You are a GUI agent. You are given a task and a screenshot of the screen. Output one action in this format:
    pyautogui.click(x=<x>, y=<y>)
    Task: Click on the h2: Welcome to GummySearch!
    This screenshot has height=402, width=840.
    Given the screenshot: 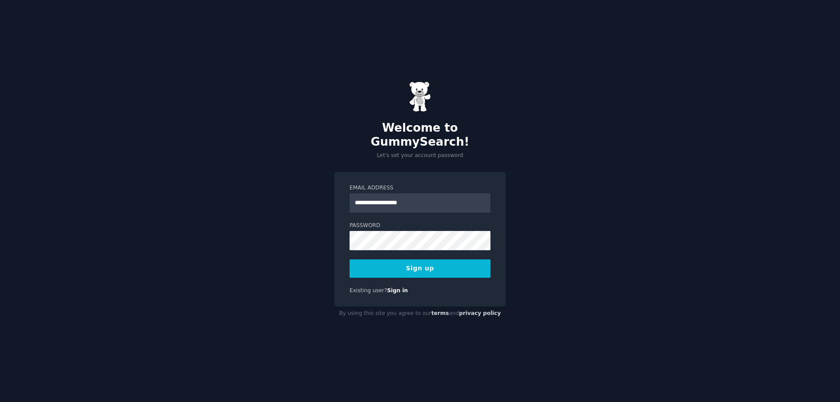 What is the action you would take?
    pyautogui.click(x=420, y=135)
    